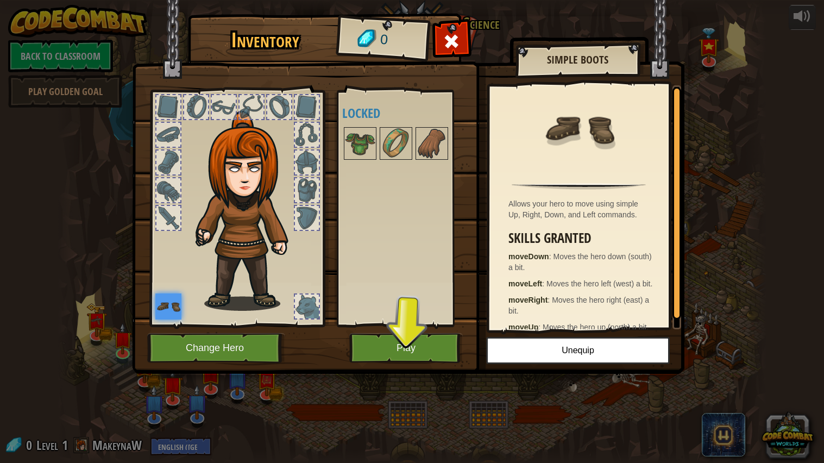  What do you see at coordinates (581, 209) in the screenshot?
I see `div: Allows your hero to move using simple Up, Right, Down, and Left commands.` at bounding box center [581, 209].